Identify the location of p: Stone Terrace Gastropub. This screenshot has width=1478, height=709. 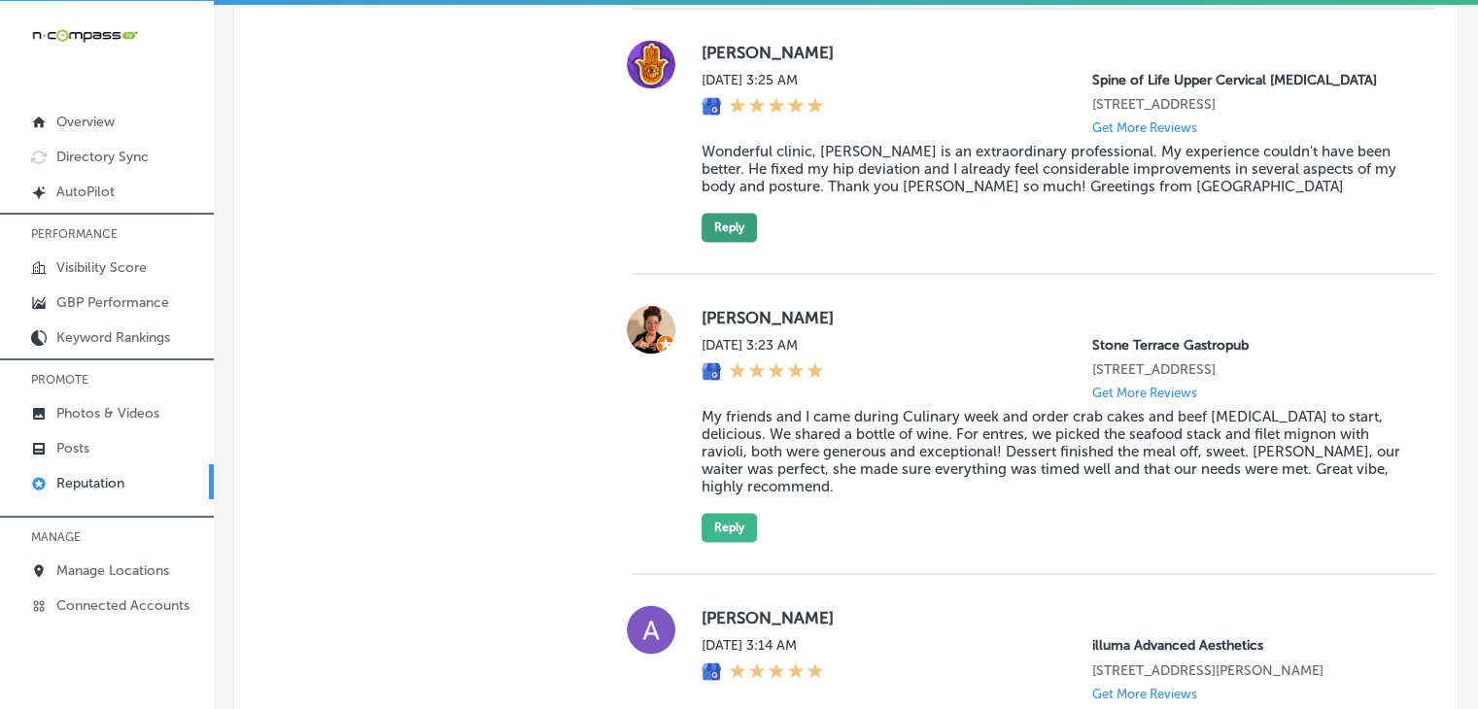
(1247, 345).